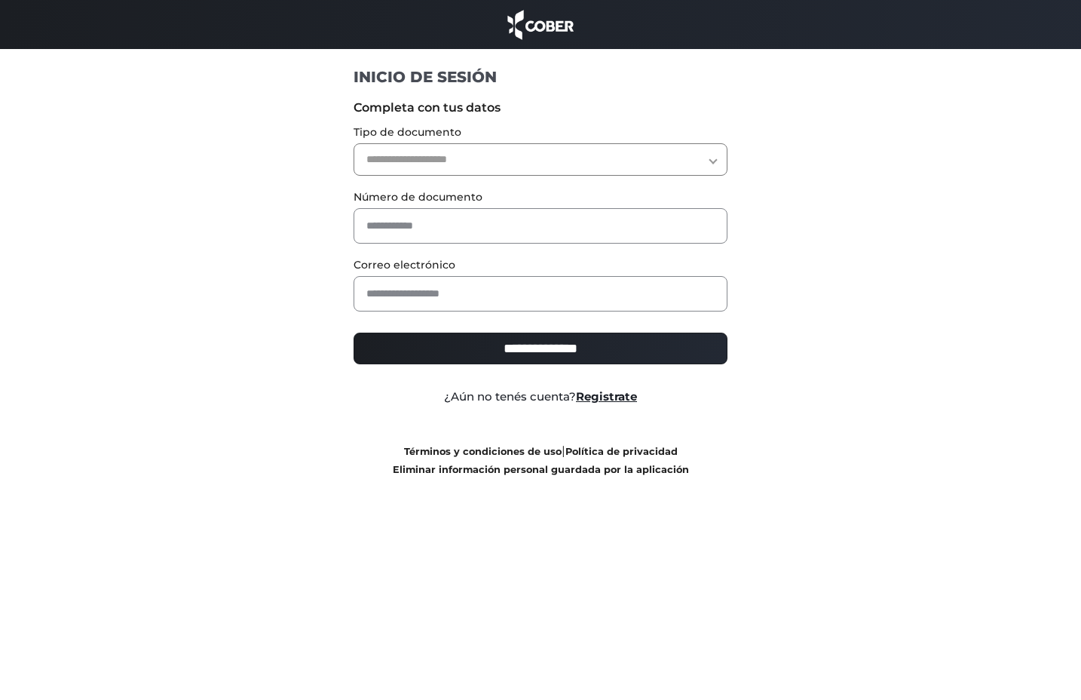 This screenshot has height=700, width=1081. What do you see at coordinates (541, 469) in the screenshot?
I see `a: Eliminar información personal guardada por la aplicación` at bounding box center [541, 469].